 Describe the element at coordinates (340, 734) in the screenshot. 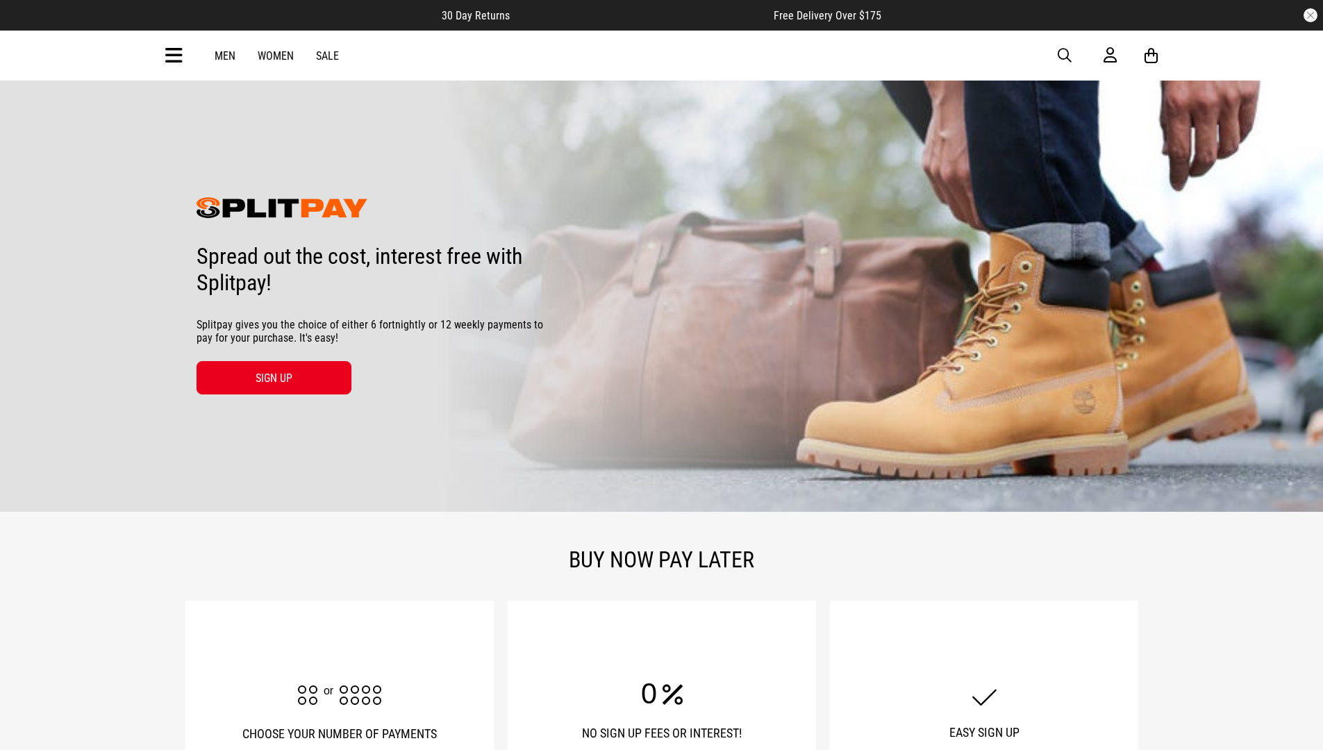

I see `h3: CHOOSE YOUR NUMBER OF PAYMENTS` at that location.